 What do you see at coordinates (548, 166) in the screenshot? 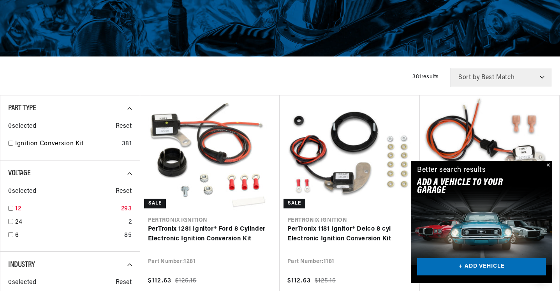
I see `button: Close` at bounding box center [548, 166].